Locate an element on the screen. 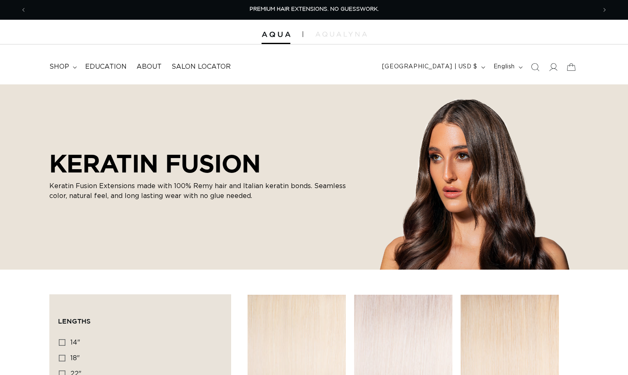 The image size is (628, 375). span: shop is located at coordinates (59, 67).